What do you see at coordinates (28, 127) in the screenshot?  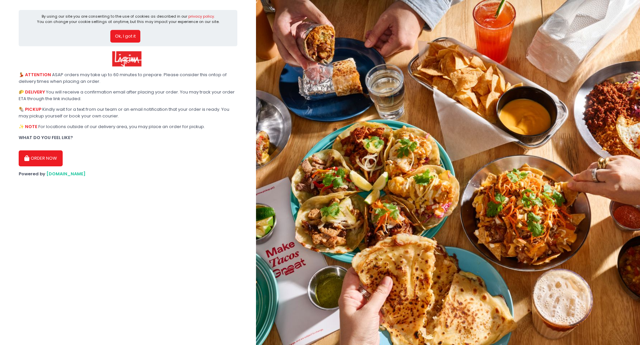 I see `b: ✨ NOTE` at bounding box center [28, 127].